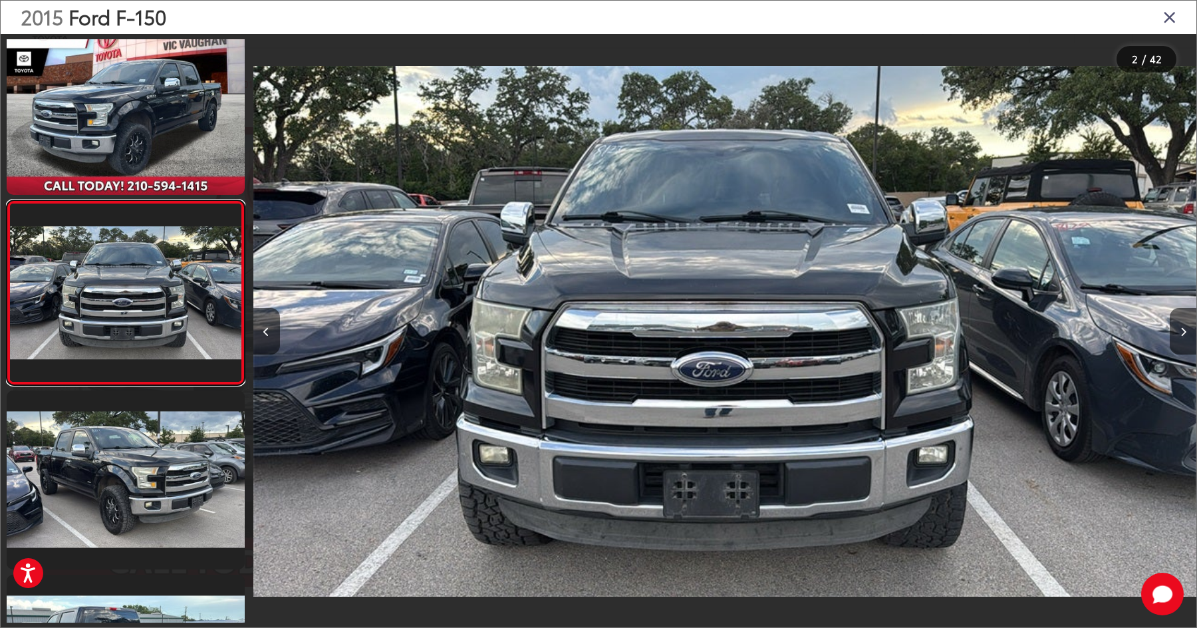 The width and height of the screenshot is (1197, 628). What do you see at coordinates (117, 16) in the screenshot?
I see `span: Ford F-150` at bounding box center [117, 16].